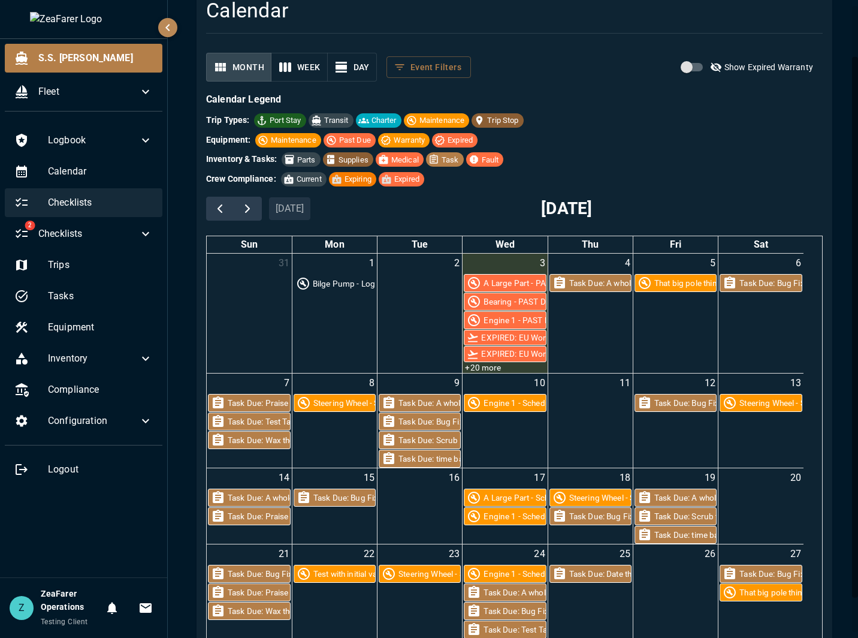 This screenshot has width=858, height=638. What do you see at coordinates (100, 390) in the screenshot?
I see `span: Compliance` at bounding box center [100, 390].